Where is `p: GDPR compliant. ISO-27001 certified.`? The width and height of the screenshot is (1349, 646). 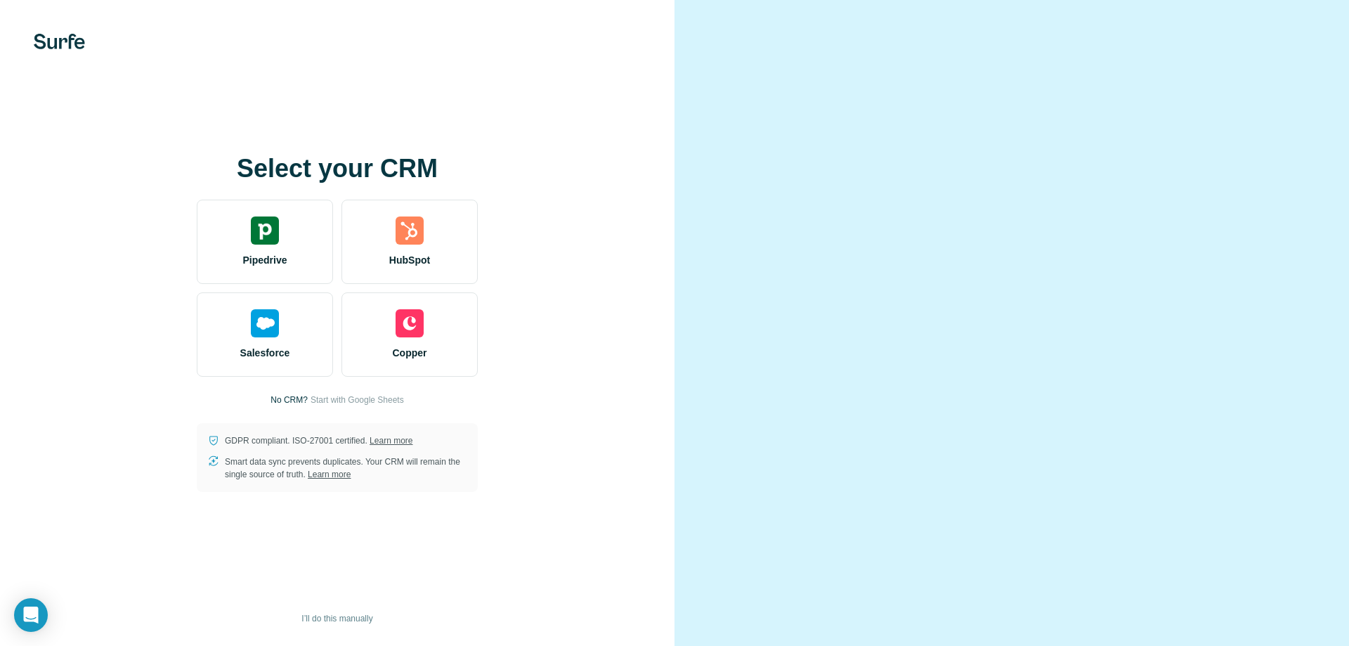 p: GDPR compliant. ISO-27001 certified. is located at coordinates (318, 441).